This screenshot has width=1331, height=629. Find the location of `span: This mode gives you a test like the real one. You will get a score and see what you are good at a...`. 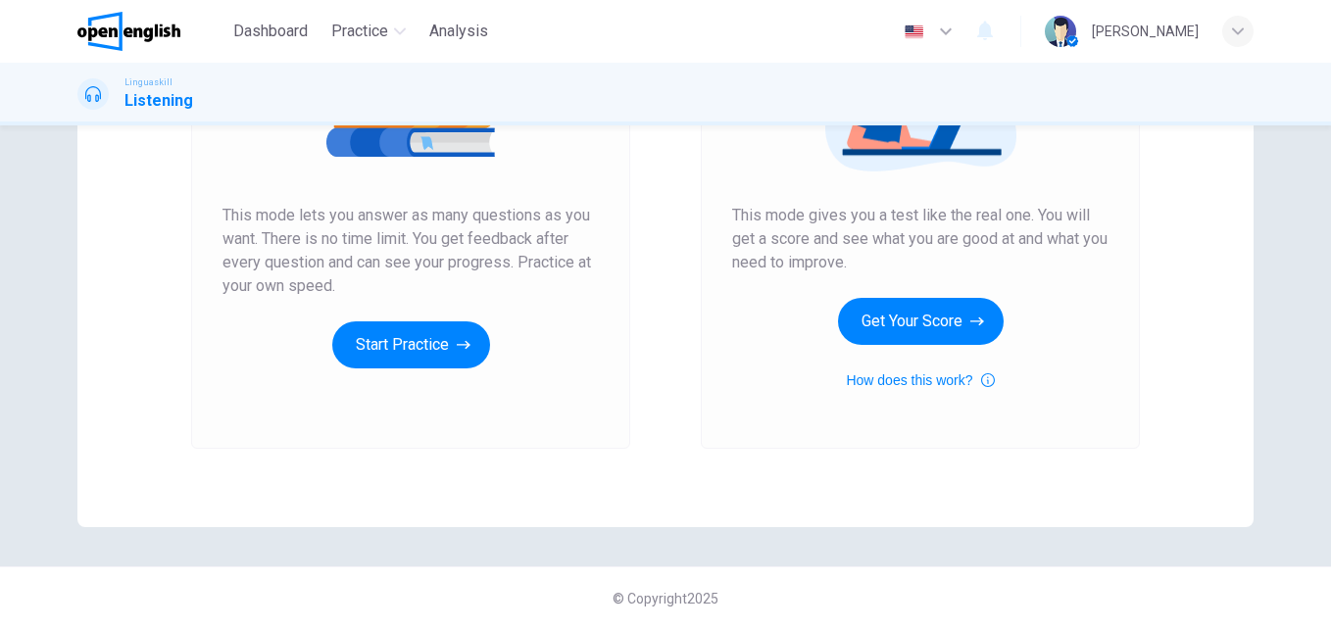

span: This mode gives you a test like the real one. You will get a score and see what you are good at a... is located at coordinates (920, 239).